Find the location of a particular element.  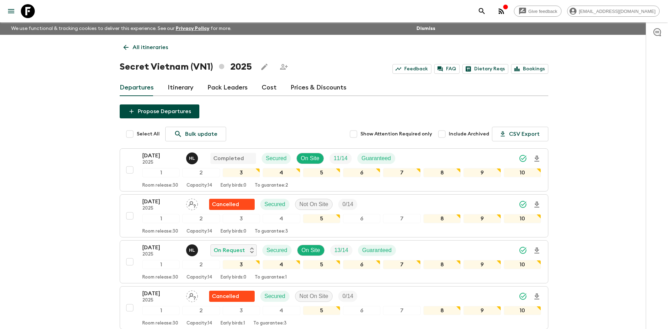

button: CSV Export is located at coordinates (520, 134).